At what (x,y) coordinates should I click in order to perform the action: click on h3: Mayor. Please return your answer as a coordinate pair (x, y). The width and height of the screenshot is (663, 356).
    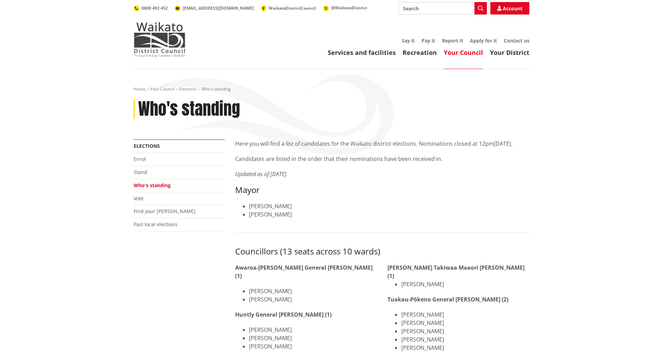
    Looking at the image, I should click on (382, 190).